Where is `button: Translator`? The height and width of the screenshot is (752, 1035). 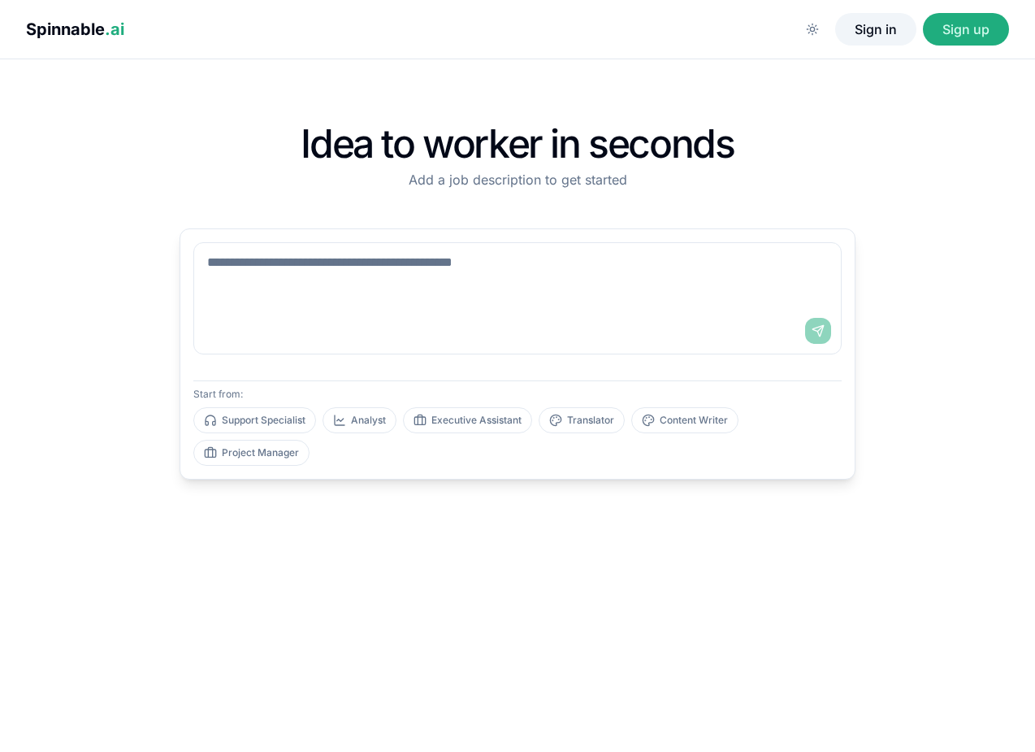
button: Translator is located at coordinates (582, 420).